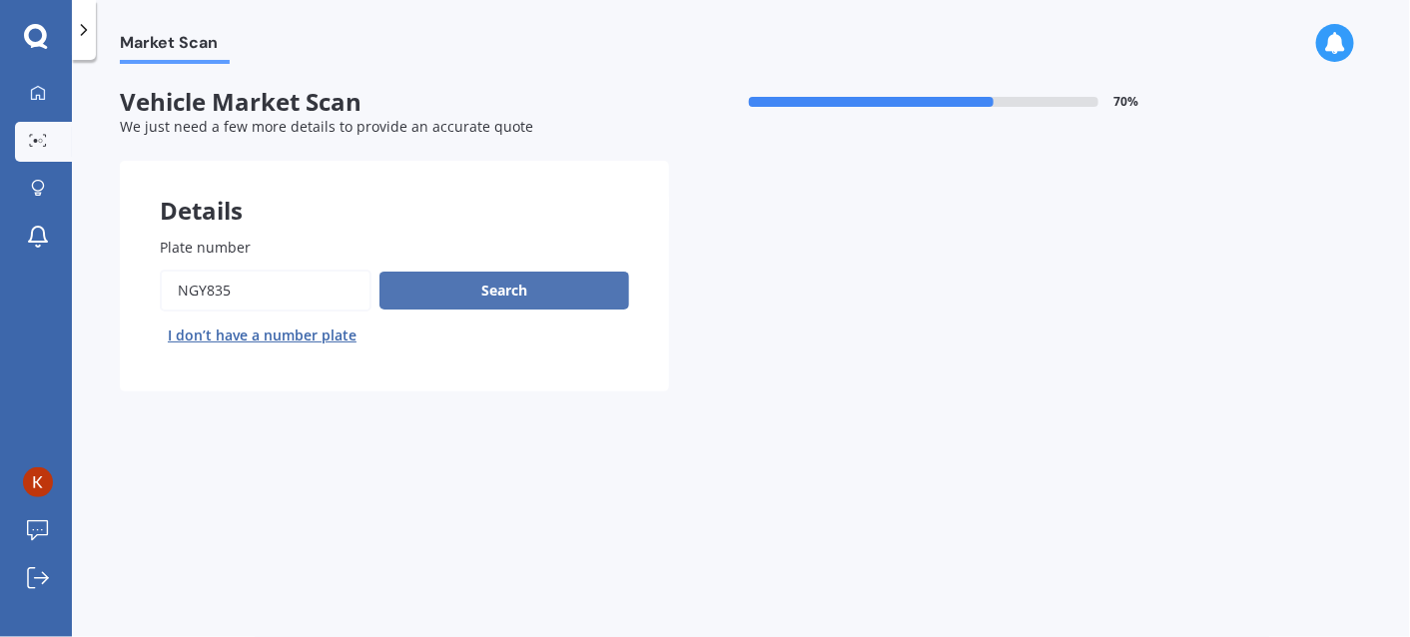 This screenshot has width=1410, height=637. What do you see at coordinates (394, 191) in the screenshot?
I see `div: Details` at bounding box center [394, 191].